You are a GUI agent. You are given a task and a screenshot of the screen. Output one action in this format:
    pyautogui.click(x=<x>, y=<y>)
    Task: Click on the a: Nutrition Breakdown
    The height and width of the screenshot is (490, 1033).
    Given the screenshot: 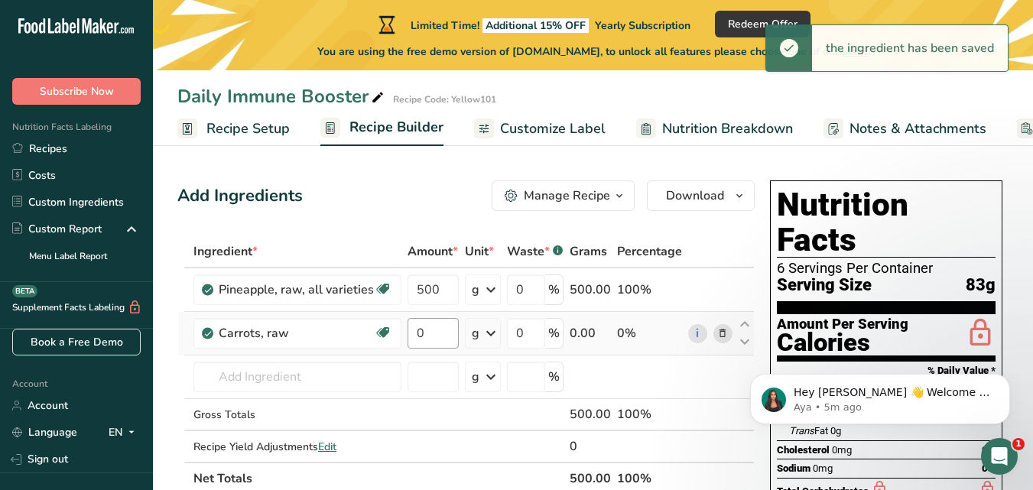 What is the action you would take?
    pyautogui.click(x=714, y=128)
    